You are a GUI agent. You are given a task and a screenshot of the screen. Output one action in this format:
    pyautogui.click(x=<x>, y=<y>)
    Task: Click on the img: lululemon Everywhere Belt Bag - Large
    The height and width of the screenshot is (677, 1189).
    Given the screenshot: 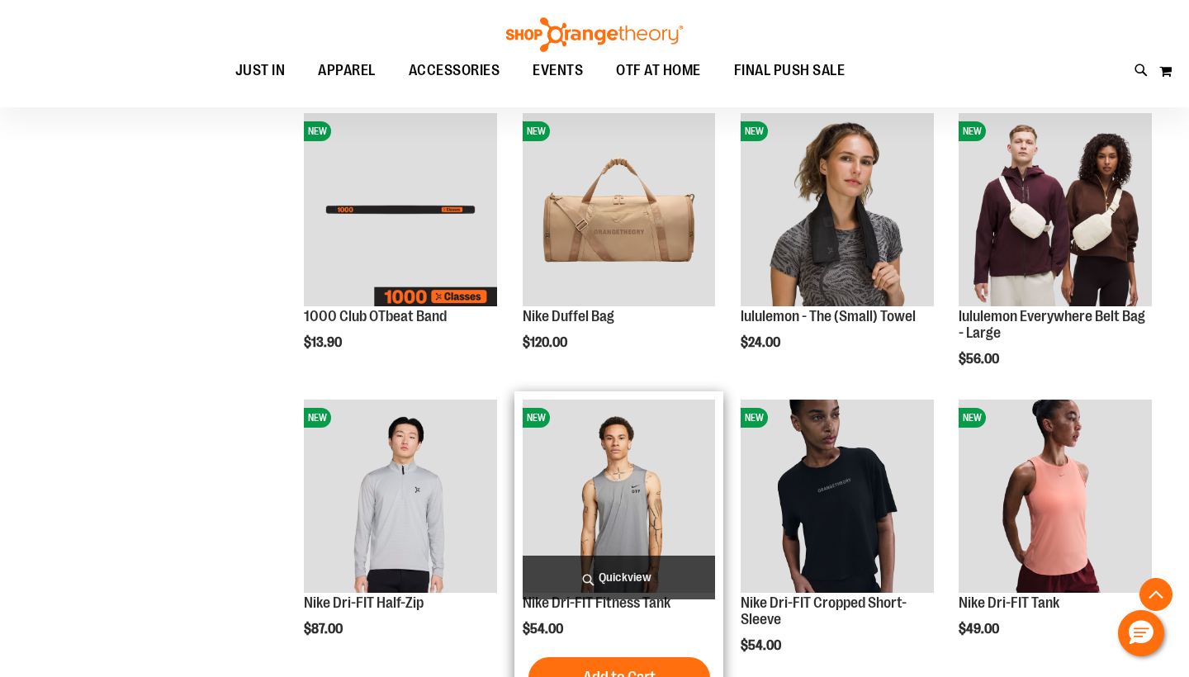 What is the action you would take?
    pyautogui.click(x=1056, y=210)
    